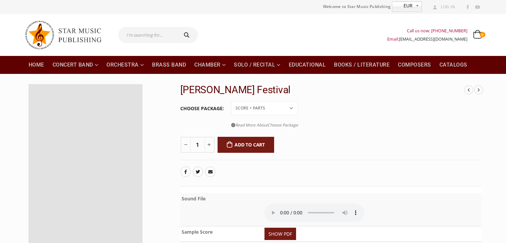 The height and width of the screenshot is (243, 506). I want to click on a: Concert Band, so click(75, 65).